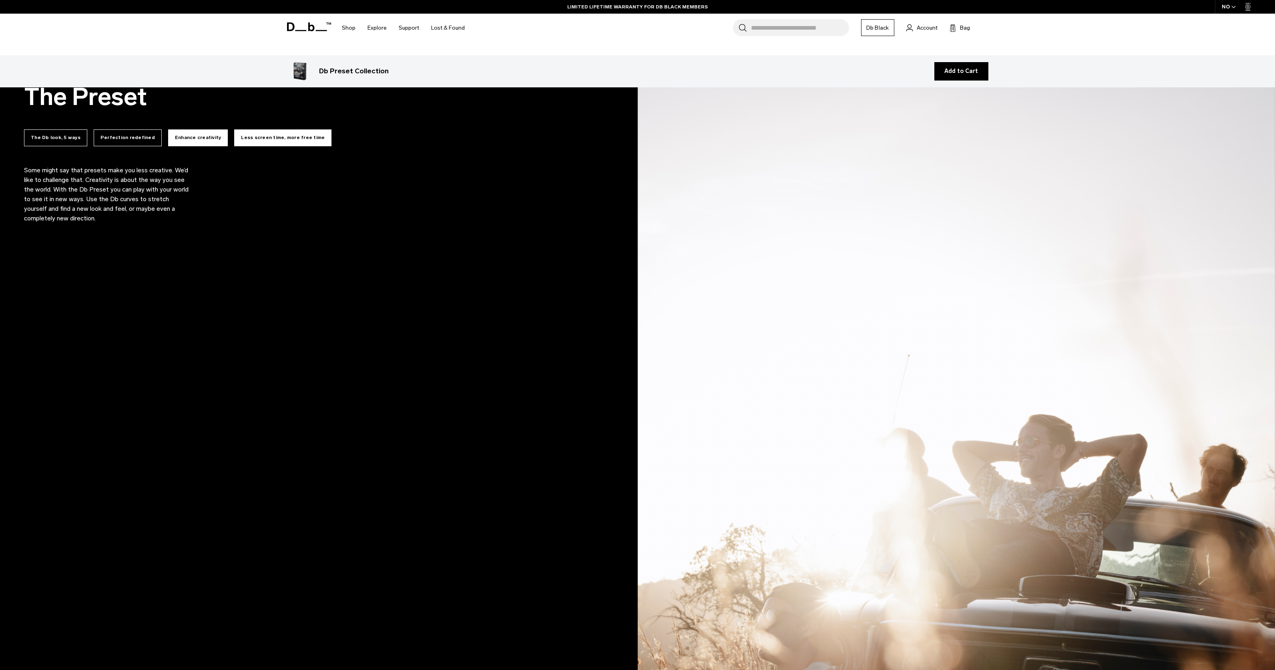  Describe the element at coordinates (960, 28) in the screenshot. I see `button: Bag` at that location.